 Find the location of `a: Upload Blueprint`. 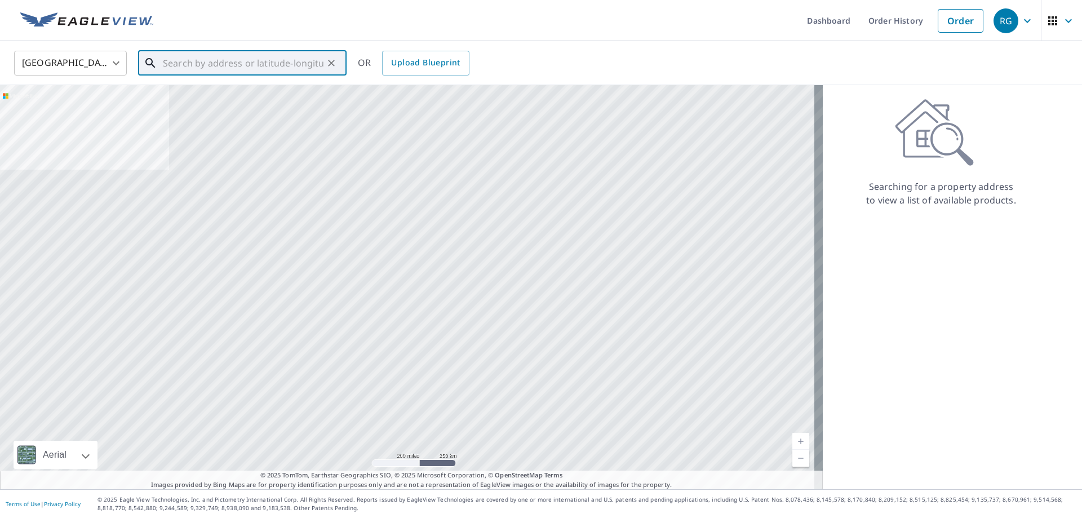

a: Upload Blueprint is located at coordinates (425, 63).